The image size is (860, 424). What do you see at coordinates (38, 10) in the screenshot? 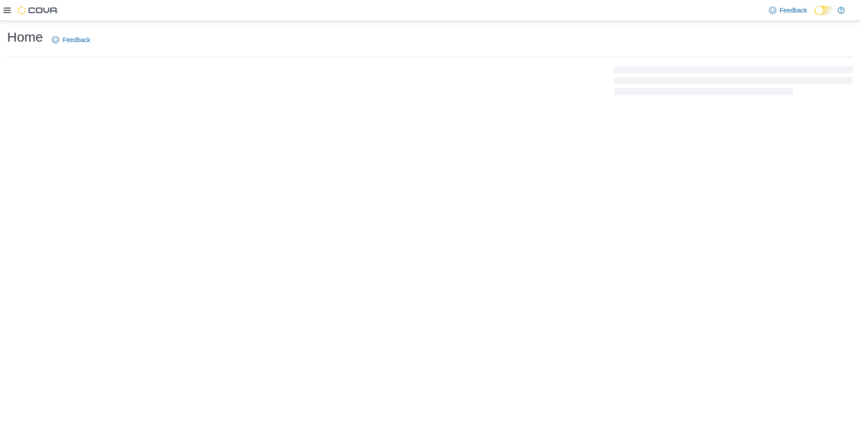
I see `img: Cova` at bounding box center [38, 10].